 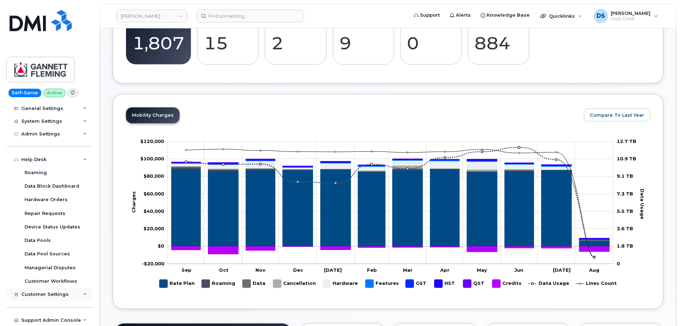 I want to click on span: Quicklinks, so click(x=561, y=16).